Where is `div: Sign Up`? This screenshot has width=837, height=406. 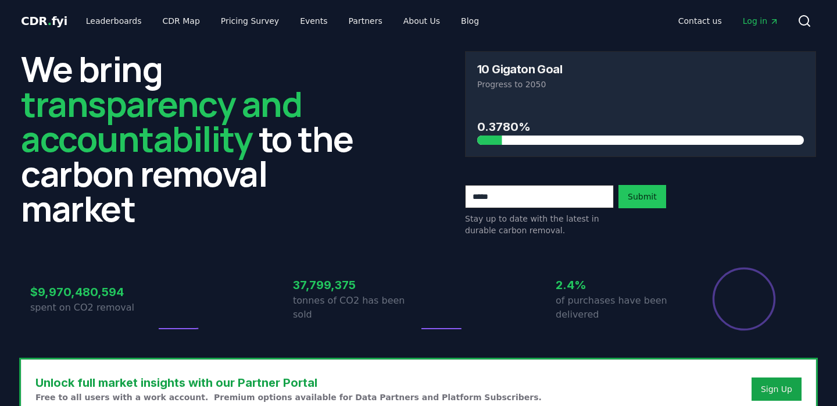 div: Sign Up is located at coordinates (777, 389).